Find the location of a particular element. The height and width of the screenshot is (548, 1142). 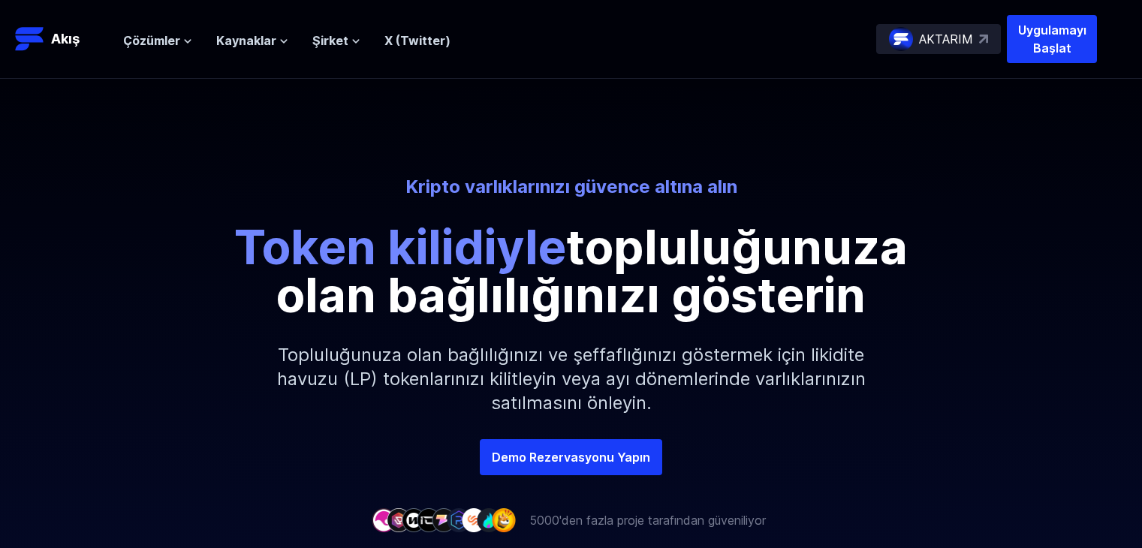

img: şirket-4 is located at coordinates (429, 520).